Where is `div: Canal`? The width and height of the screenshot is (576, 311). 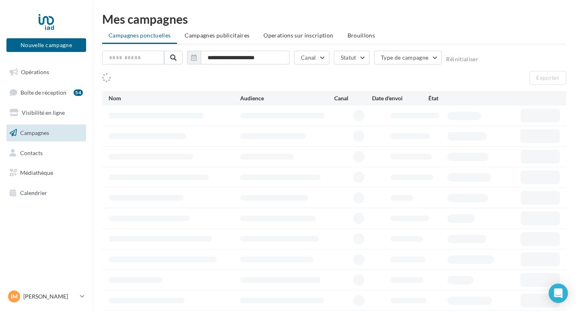
div: Canal is located at coordinates (353, 98).